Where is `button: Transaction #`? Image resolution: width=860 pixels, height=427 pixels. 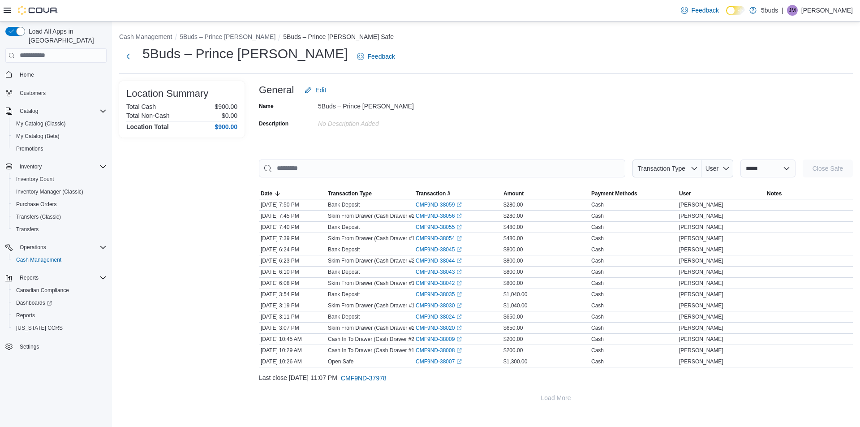 button: Transaction # is located at coordinates (458, 194).